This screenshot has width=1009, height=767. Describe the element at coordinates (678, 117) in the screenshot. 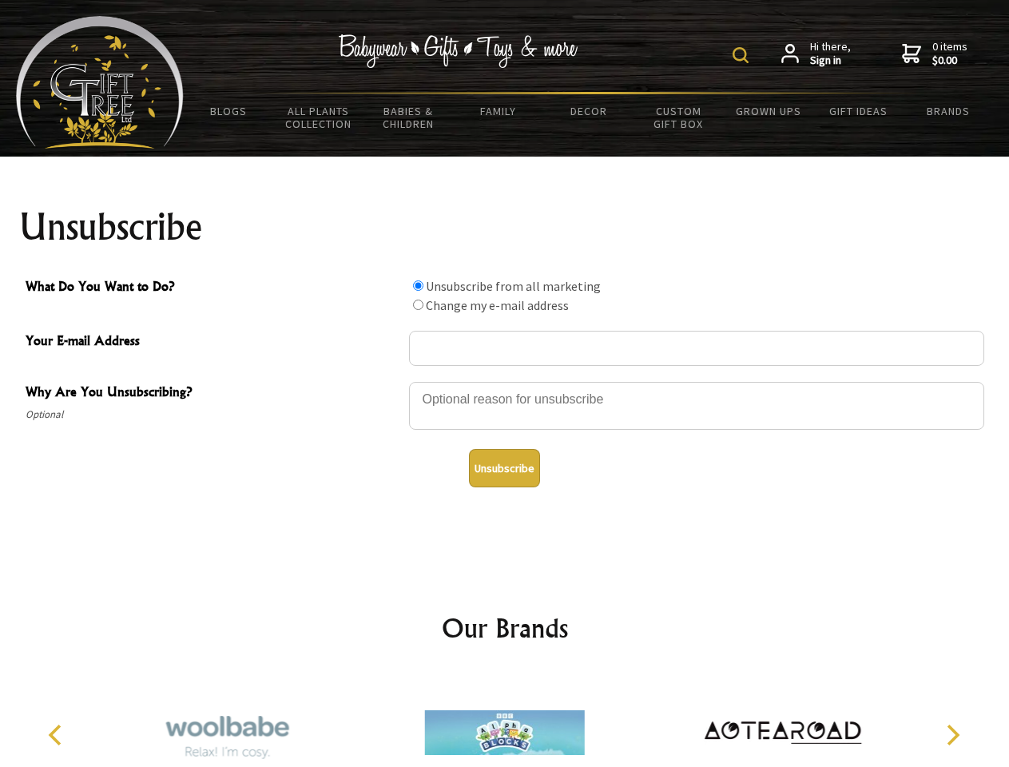

I see `a: Custom Gift Box` at that location.